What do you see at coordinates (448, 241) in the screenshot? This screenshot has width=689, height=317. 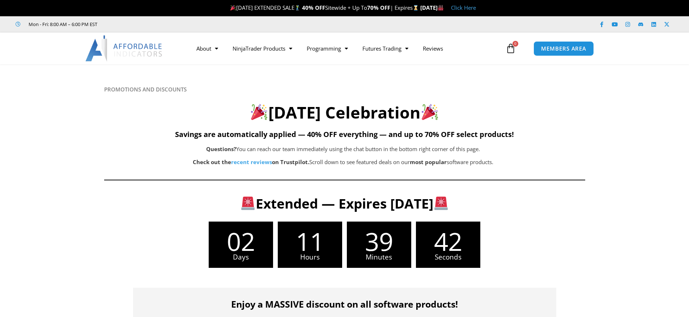 I see `span: 42` at bounding box center [448, 241].